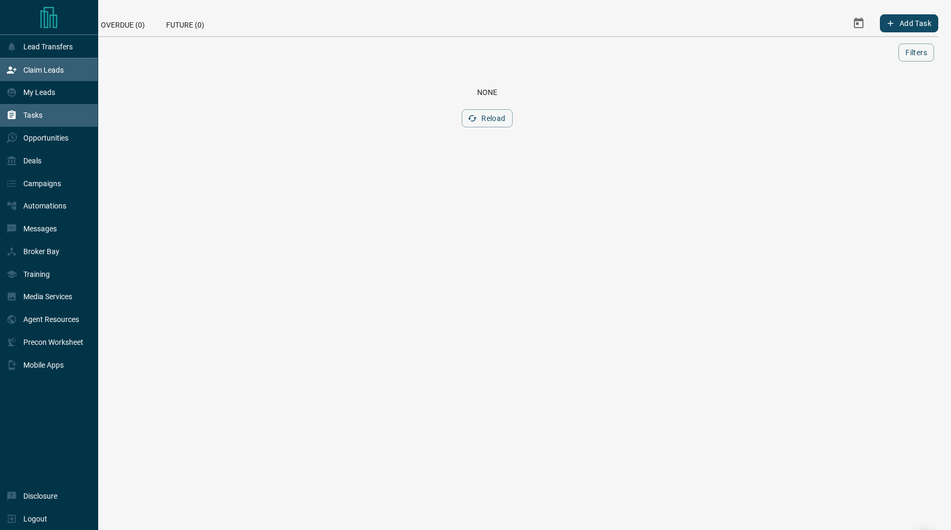 Image resolution: width=951 pixels, height=530 pixels. I want to click on button: Filters, so click(916, 53).